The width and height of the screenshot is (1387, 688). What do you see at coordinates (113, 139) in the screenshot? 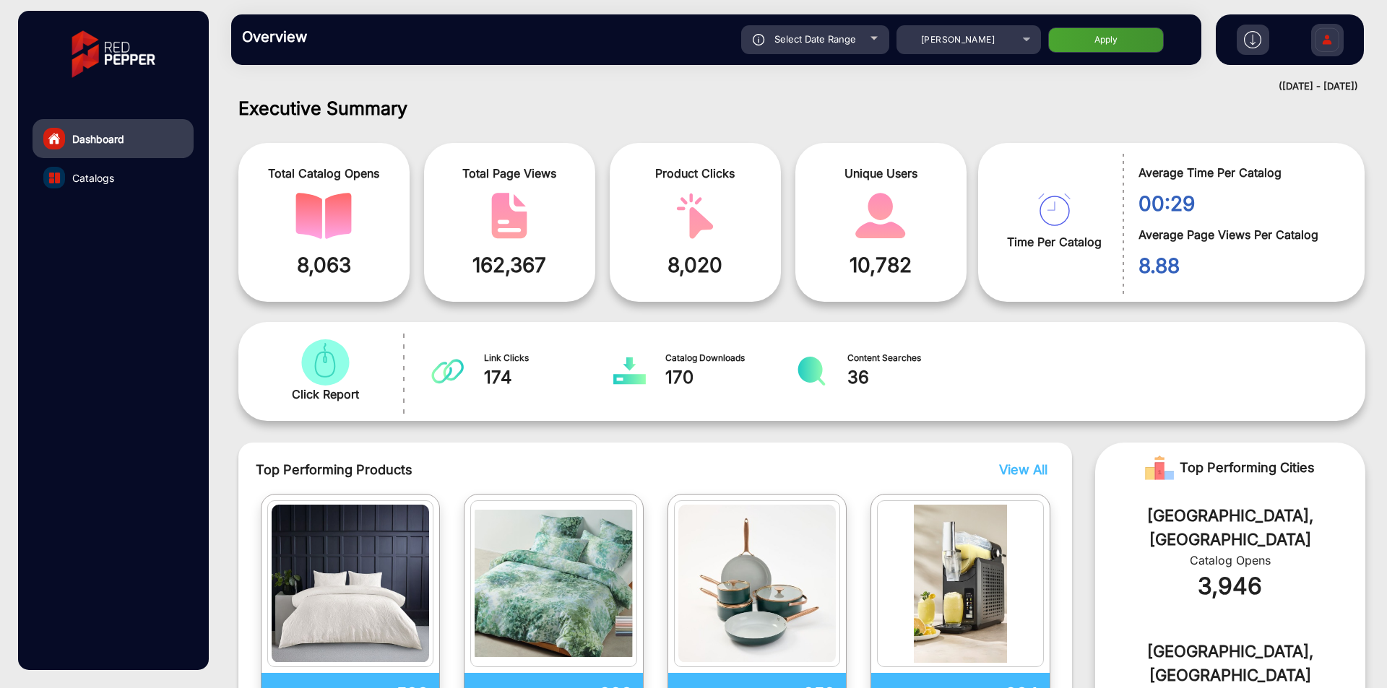
I see `a: Dashboard` at bounding box center [113, 139].